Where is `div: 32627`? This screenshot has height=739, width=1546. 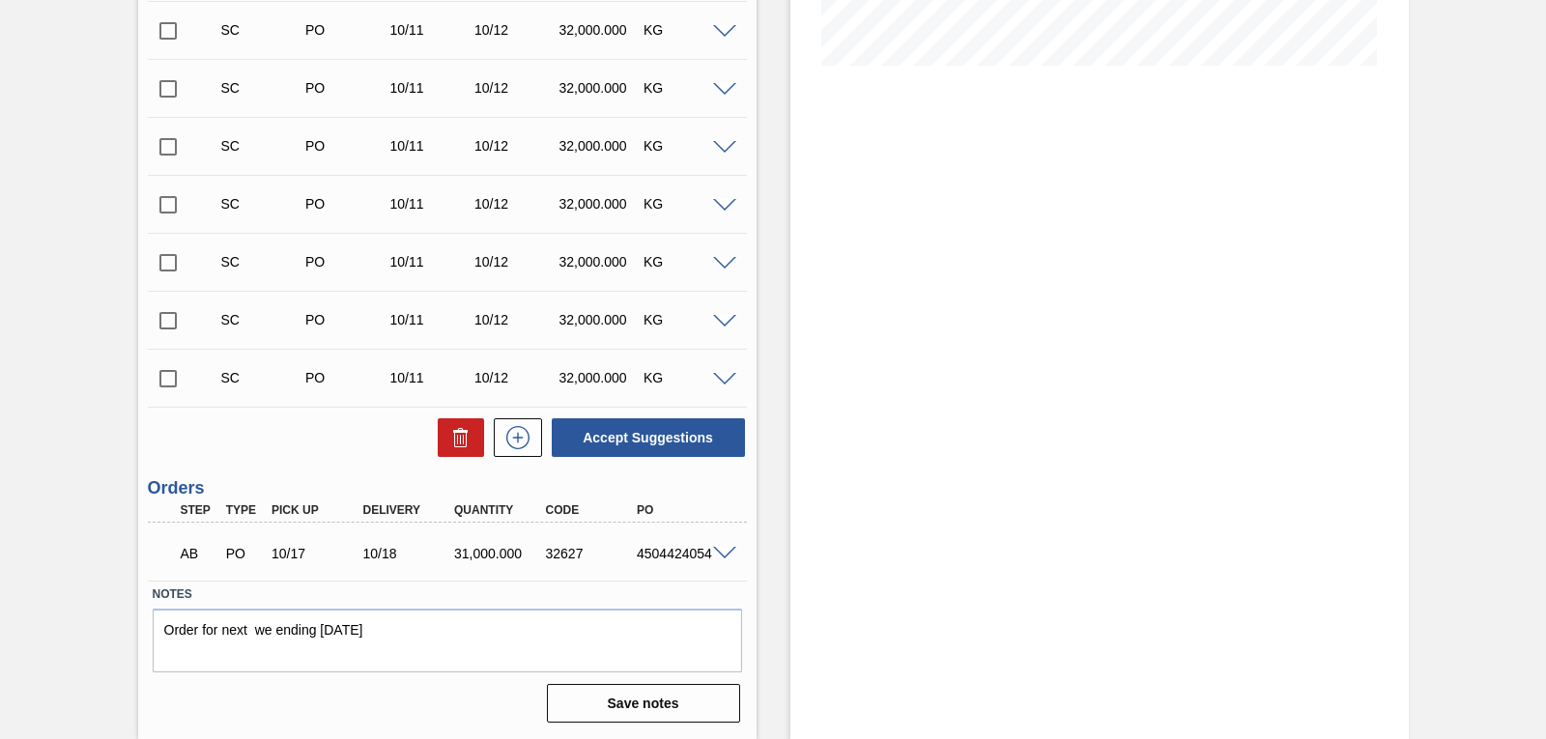
div: 32627 is located at coordinates (591, 554).